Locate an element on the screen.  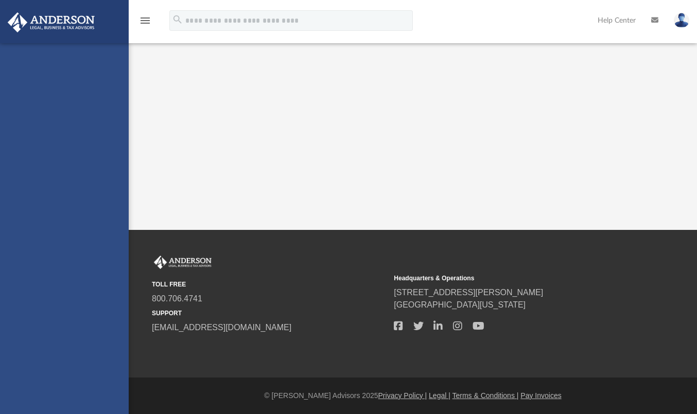
a: Legal | is located at coordinates (439, 396).